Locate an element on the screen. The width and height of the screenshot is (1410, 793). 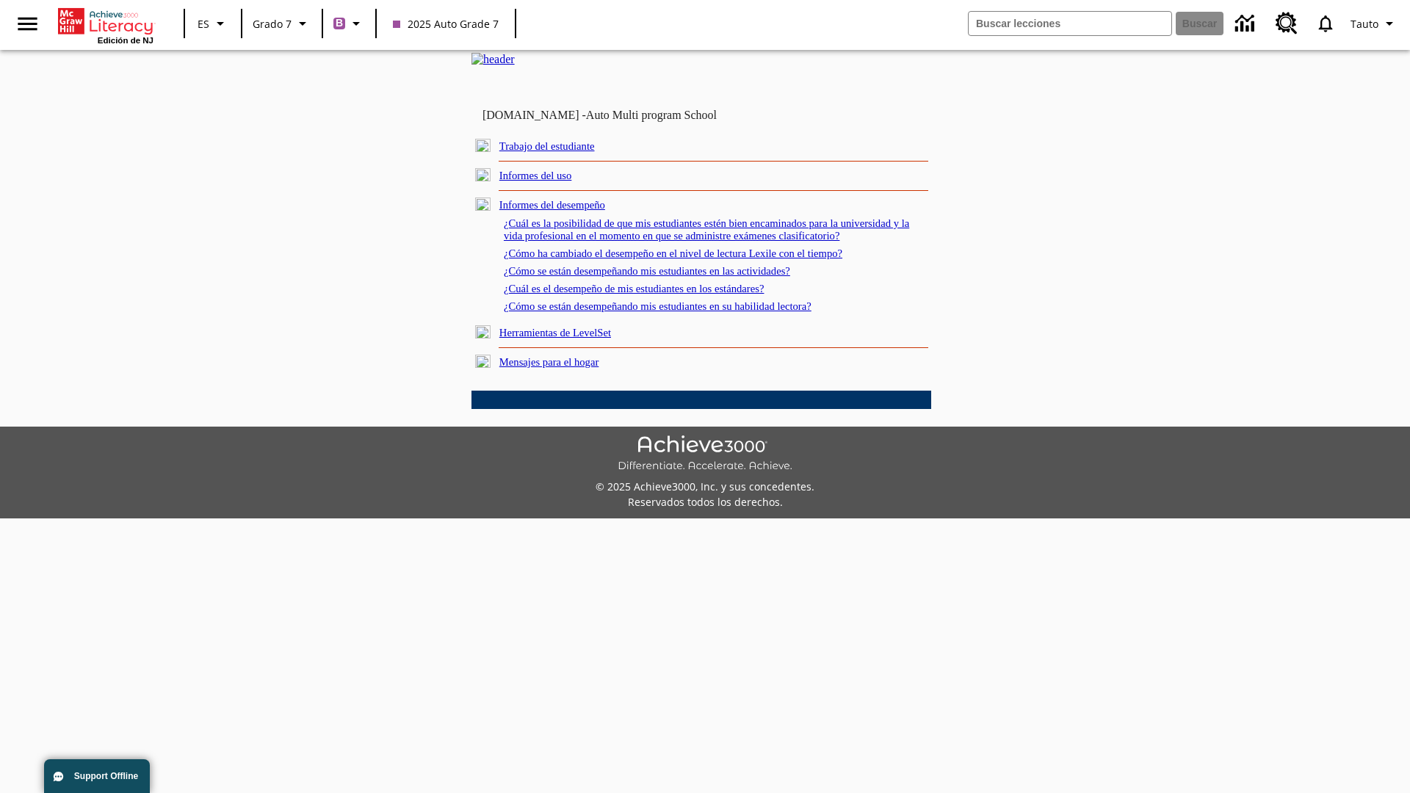
a: ¿Cómo ha cambiado el desempeño en el nivel de lectura Lexile con el tiempo? is located at coordinates (673, 253).